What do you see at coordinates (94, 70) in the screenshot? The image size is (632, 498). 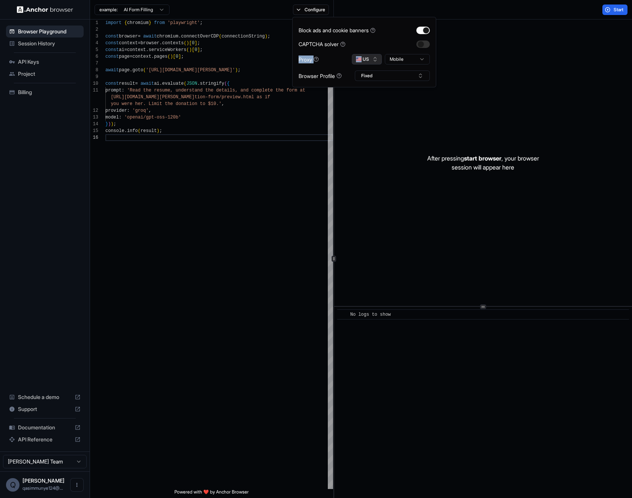 I see `div: 8` at bounding box center [94, 70].